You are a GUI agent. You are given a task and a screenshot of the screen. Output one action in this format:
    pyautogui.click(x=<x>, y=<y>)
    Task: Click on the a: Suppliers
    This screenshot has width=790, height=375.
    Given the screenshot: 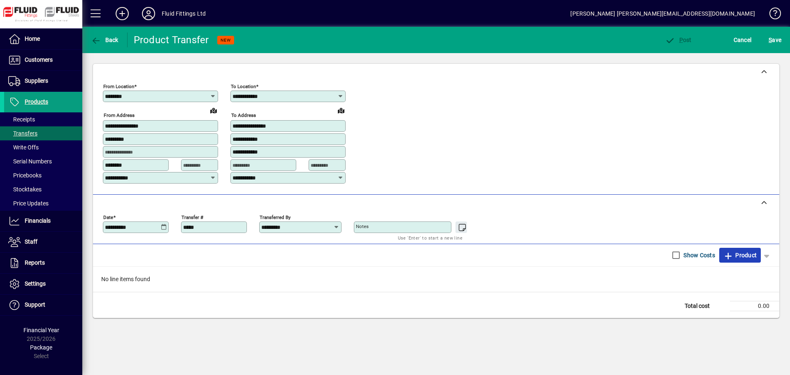 What is the action you would take?
    pyautogui.click(x=43, y=81)
    